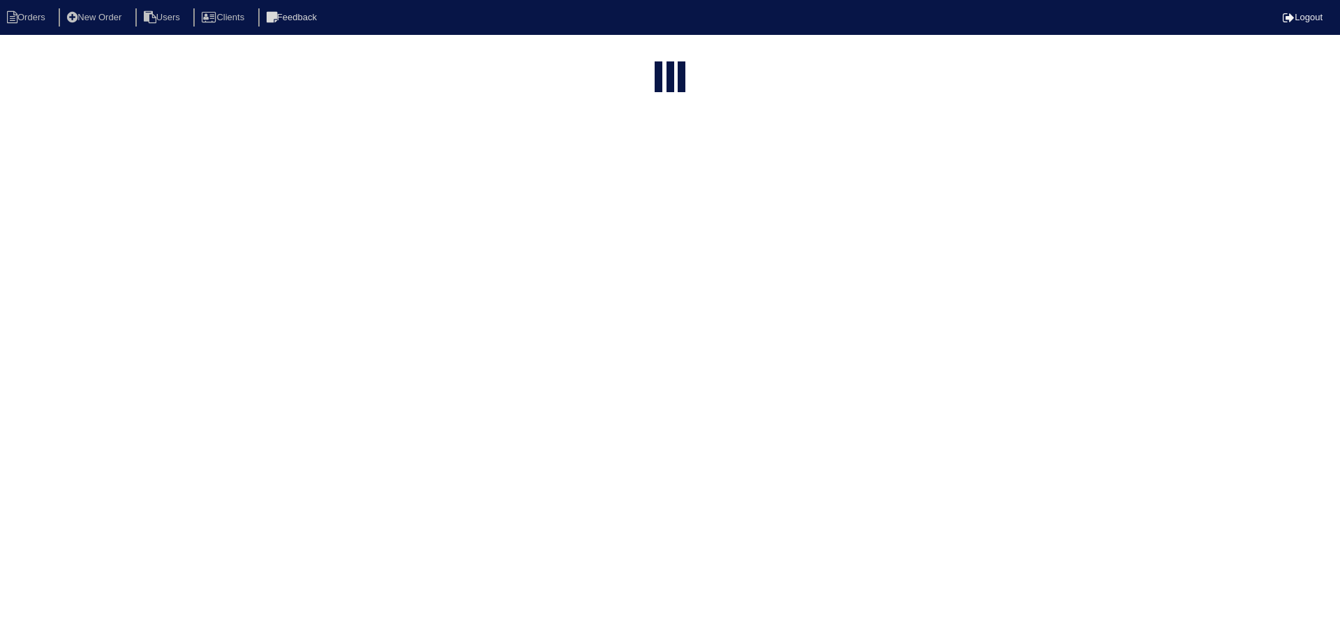  What do you see at coordinates (293, 17) in the screenshot?
I see `li: Feedback` at bounding box center [293, 17].